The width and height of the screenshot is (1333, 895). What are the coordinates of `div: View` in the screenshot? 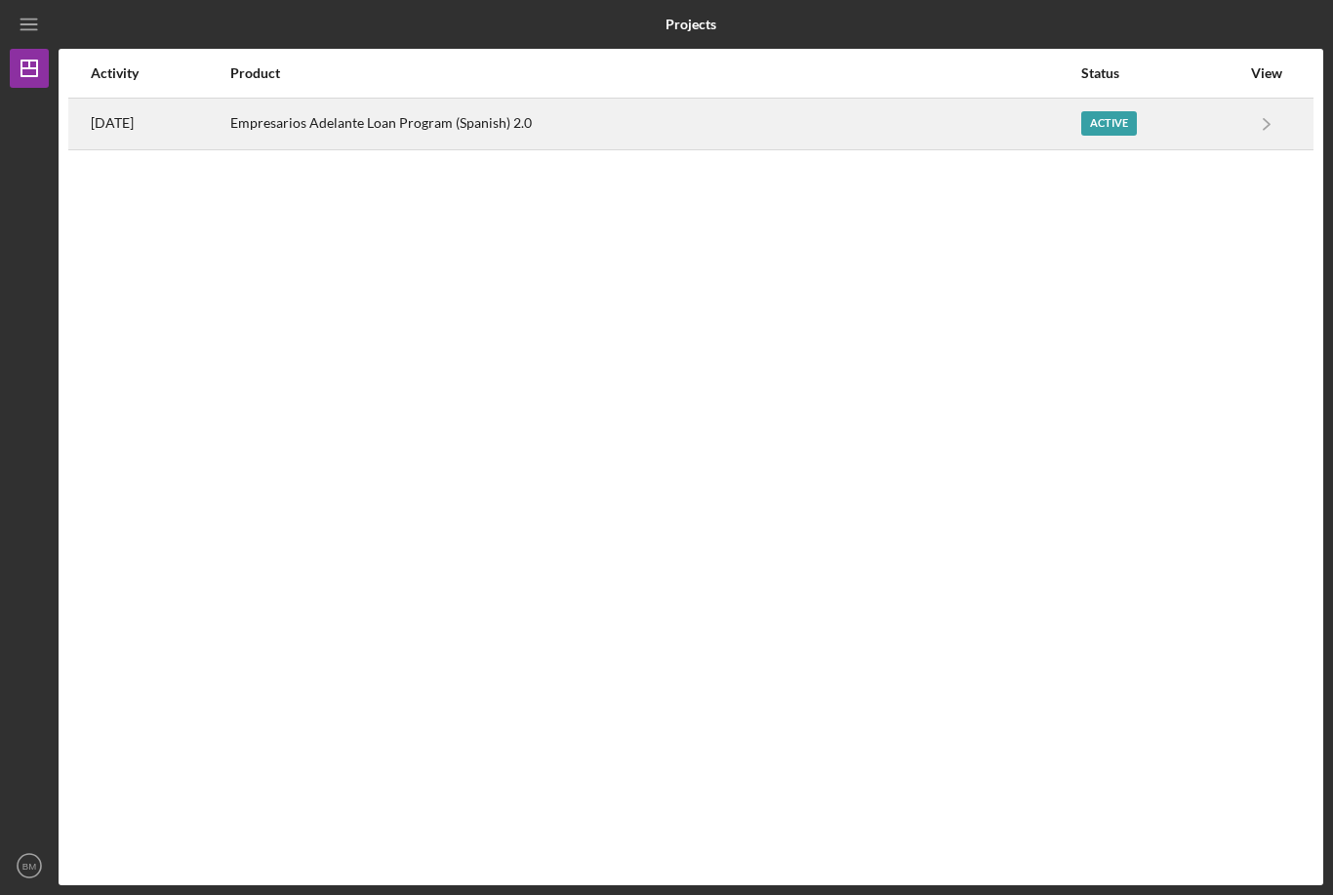 It's located at (1266, 73).